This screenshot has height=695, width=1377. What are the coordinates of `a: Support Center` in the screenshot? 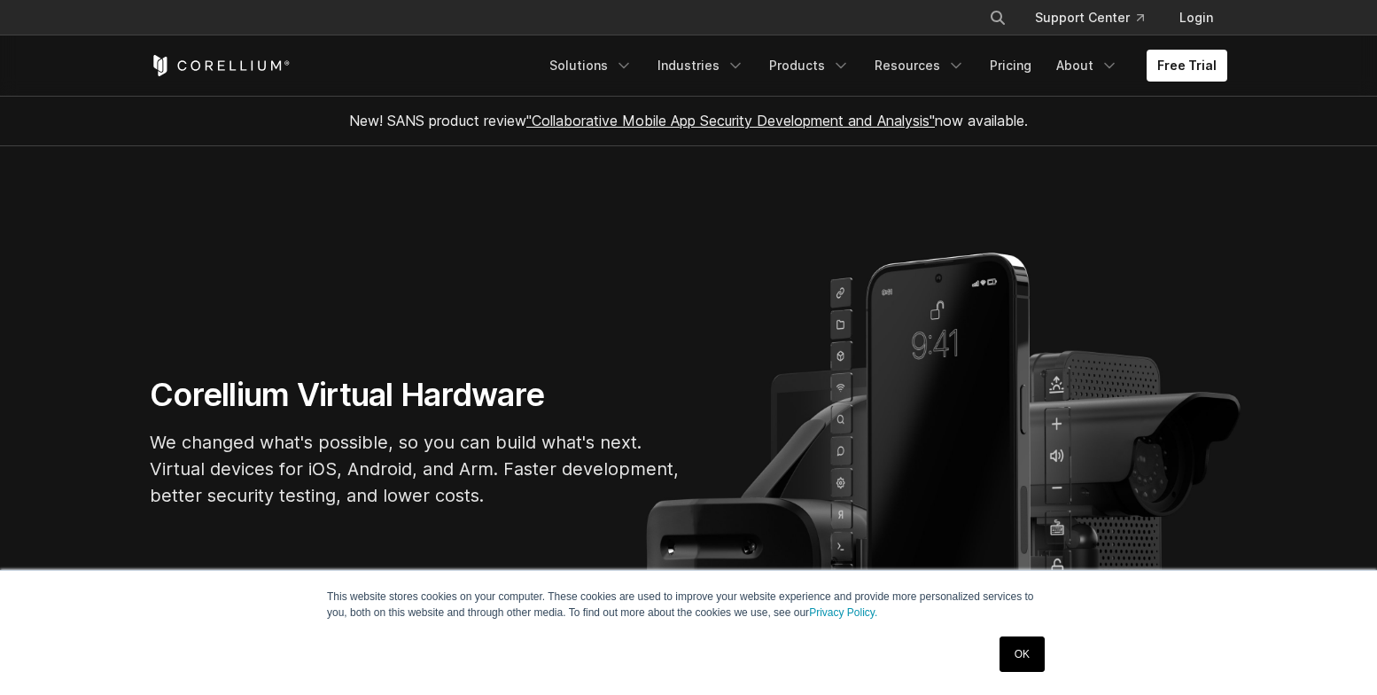 It's located at (1089, 18).